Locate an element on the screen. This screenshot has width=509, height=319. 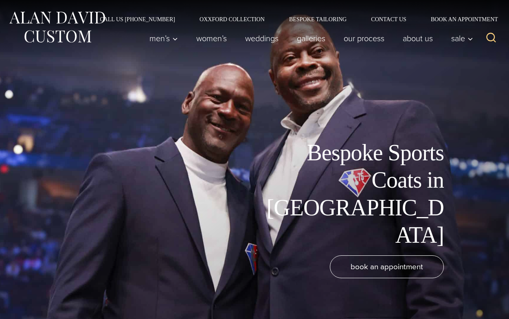
a: Galleries is located at coordinates (311, 38).